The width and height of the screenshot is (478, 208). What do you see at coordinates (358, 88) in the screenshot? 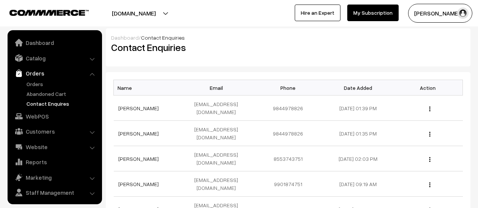
I see `th: Date Added` at bounding box center [358, 88].